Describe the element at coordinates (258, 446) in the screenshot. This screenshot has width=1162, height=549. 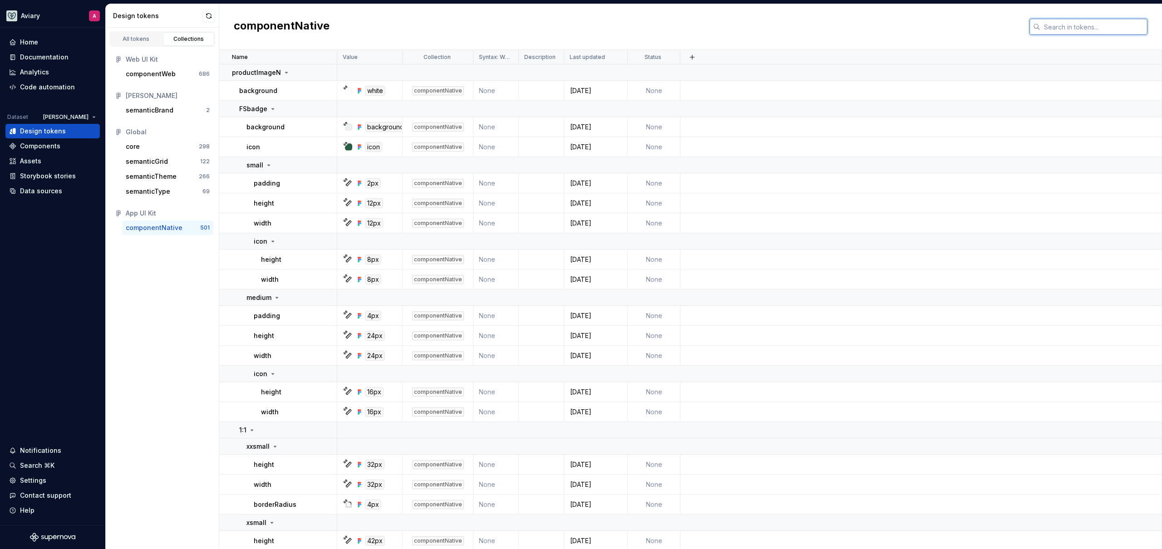
I see `p: xxsmall` at that location.